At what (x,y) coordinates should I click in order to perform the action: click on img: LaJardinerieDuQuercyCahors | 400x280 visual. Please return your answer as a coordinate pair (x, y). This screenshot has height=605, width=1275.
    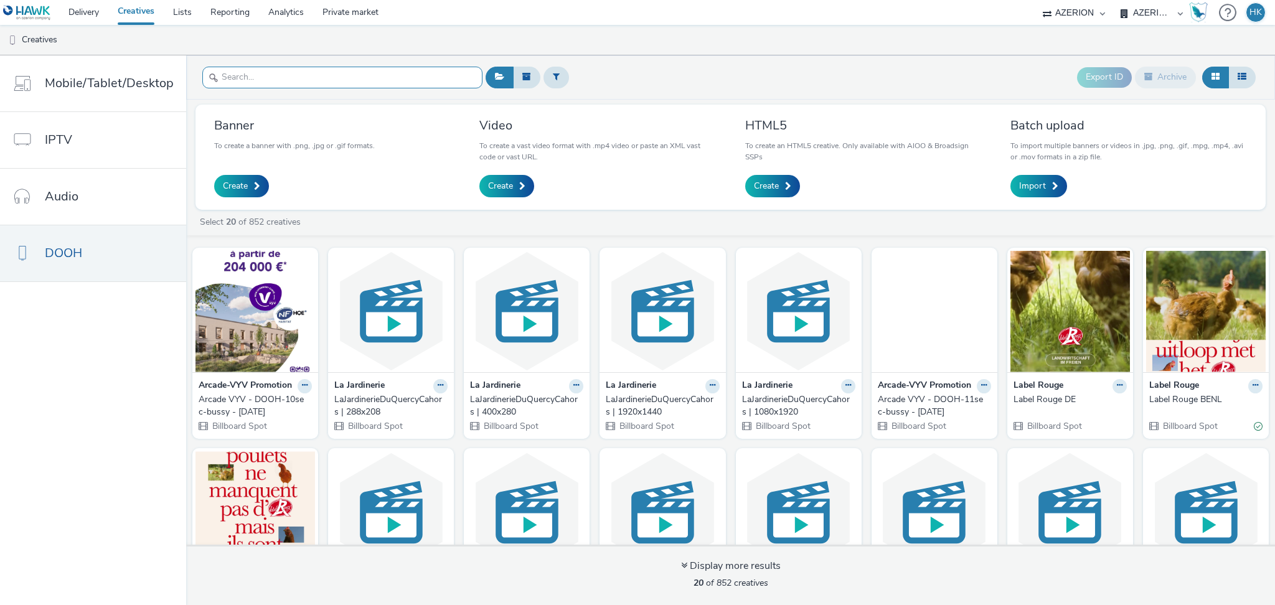
    Looking at the image, I should click on (527, 311).